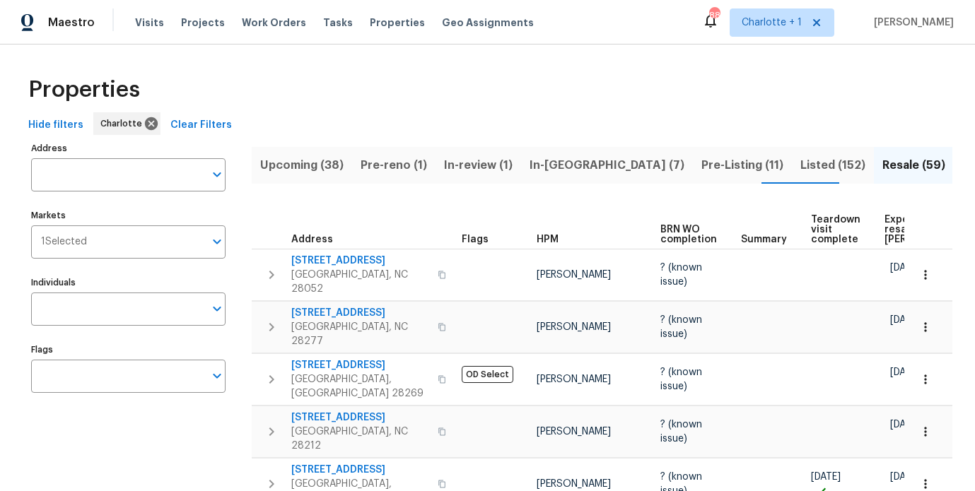 Image resolution: width=975 pixels, height=491 pixels. Describe the element at coordinates (124, 124) in the screenshot. I see `span: Charlotte` at that location.